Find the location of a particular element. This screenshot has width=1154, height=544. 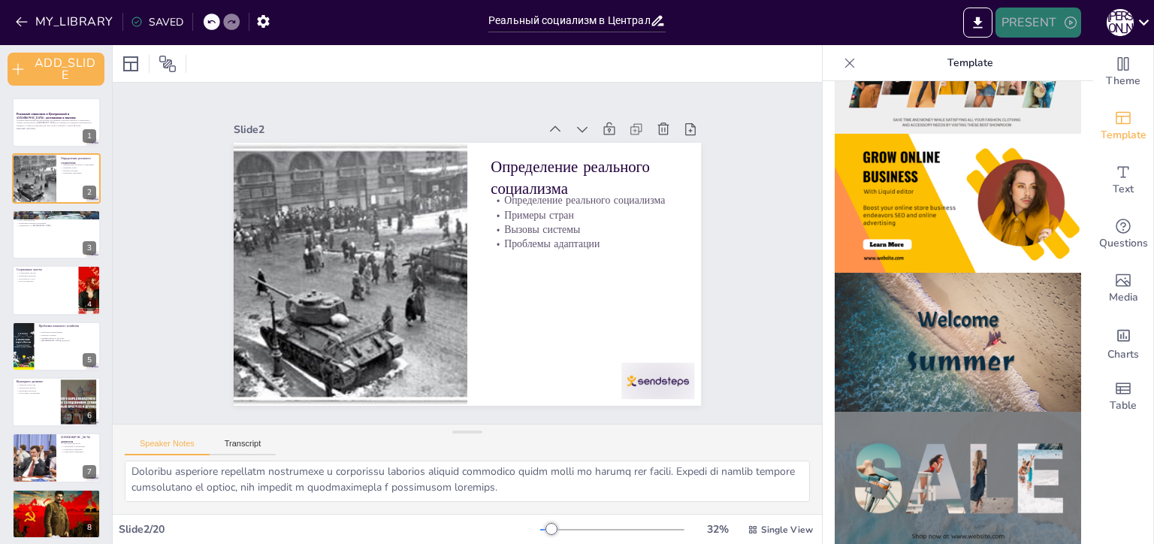

p: Проблемы планового хозяйства is located at coordinates (67, 326).